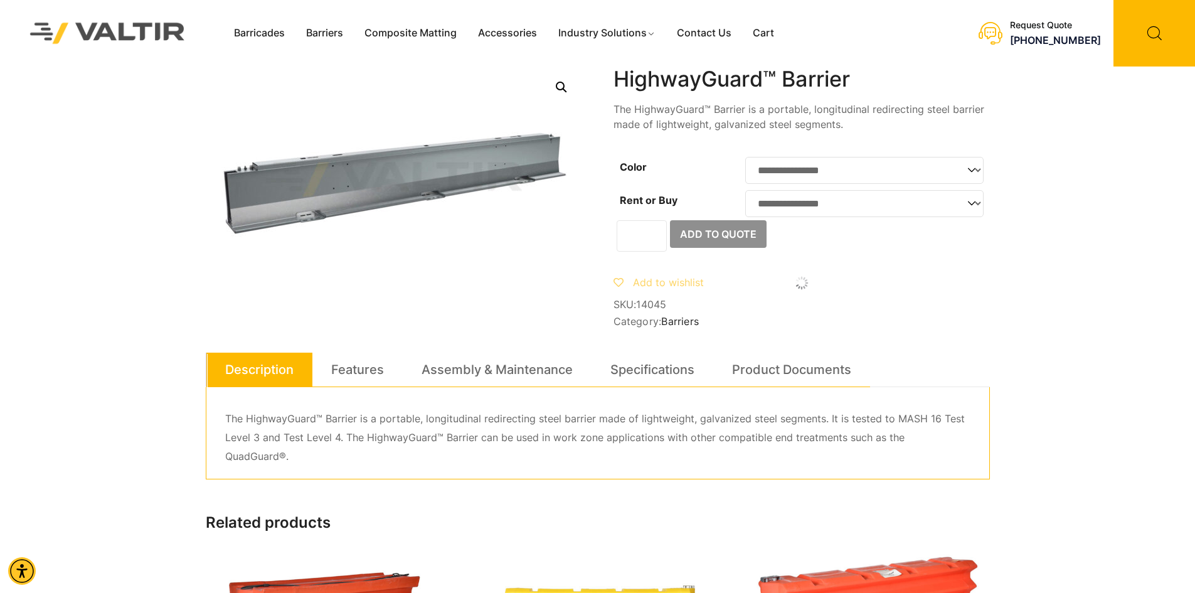 Image resolution: width=1195 pixels, height=593 pixels. Describe the element at coordinates (598, 522) in the screenshot. I see `h2: Related products` at that location.